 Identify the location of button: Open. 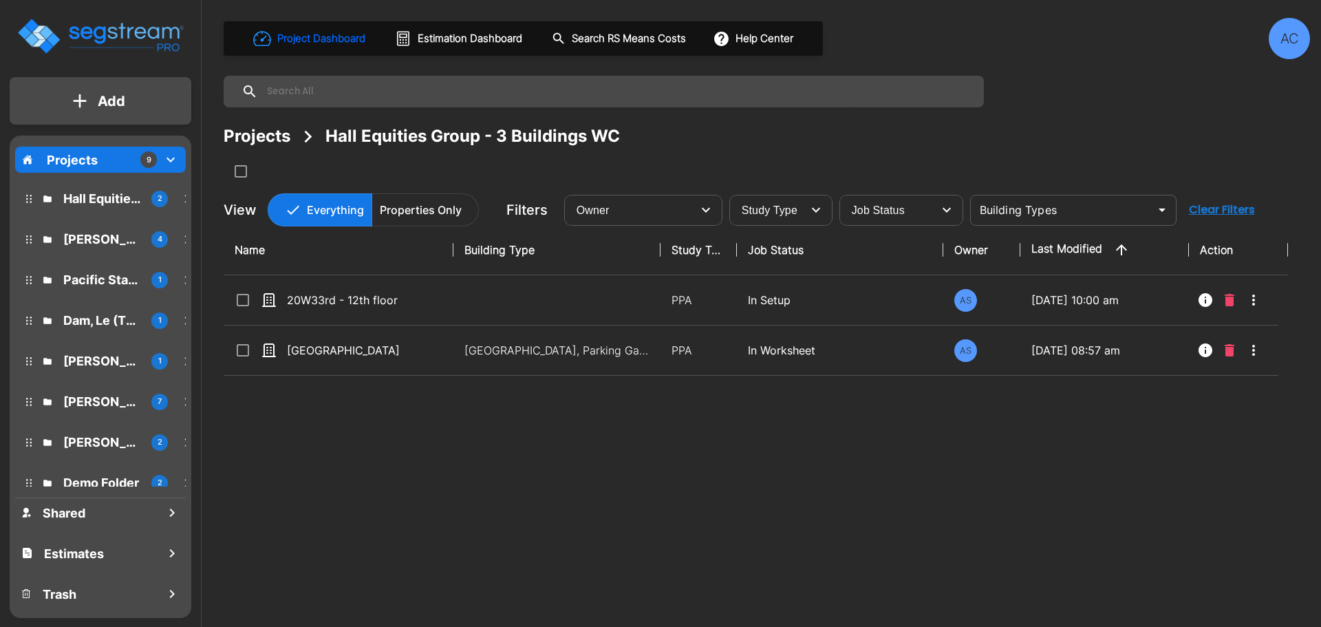
(1162, 210).